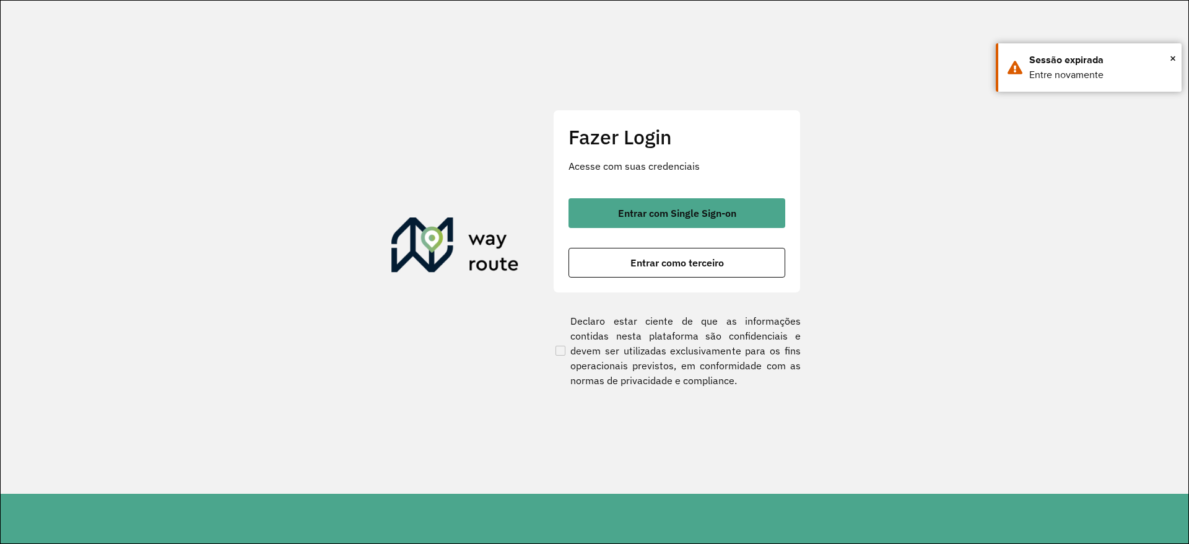  I want to click on button: Close, so click(1173, 58).